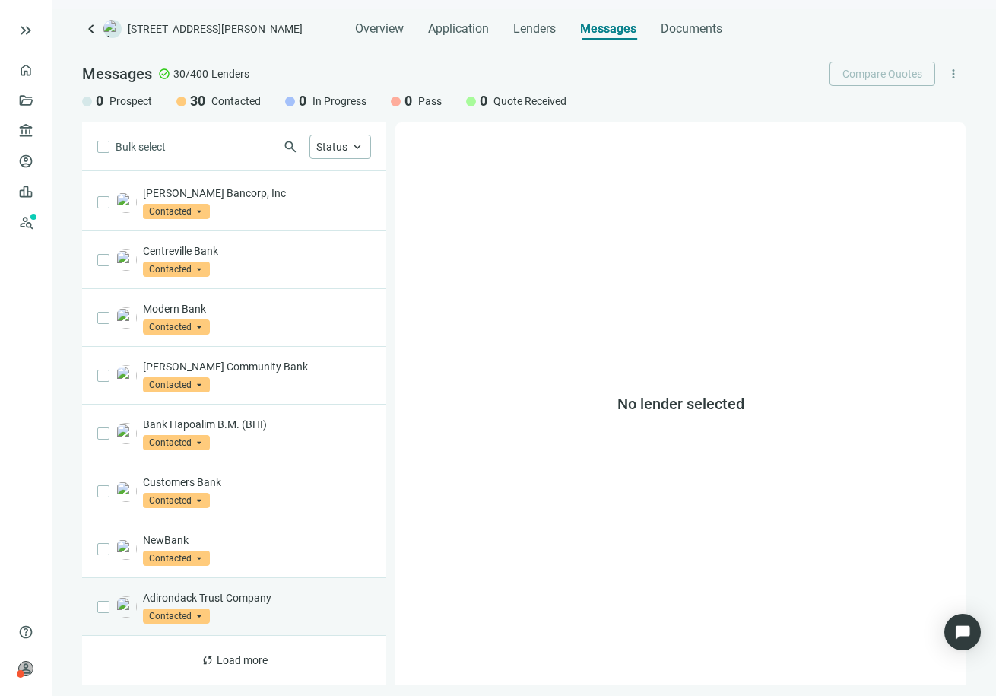 The height and width of the screenshot is (696, 996). Describe the element at coordinates (234, 660) in the screenshot. I see `button: syncLoad more` at that location.